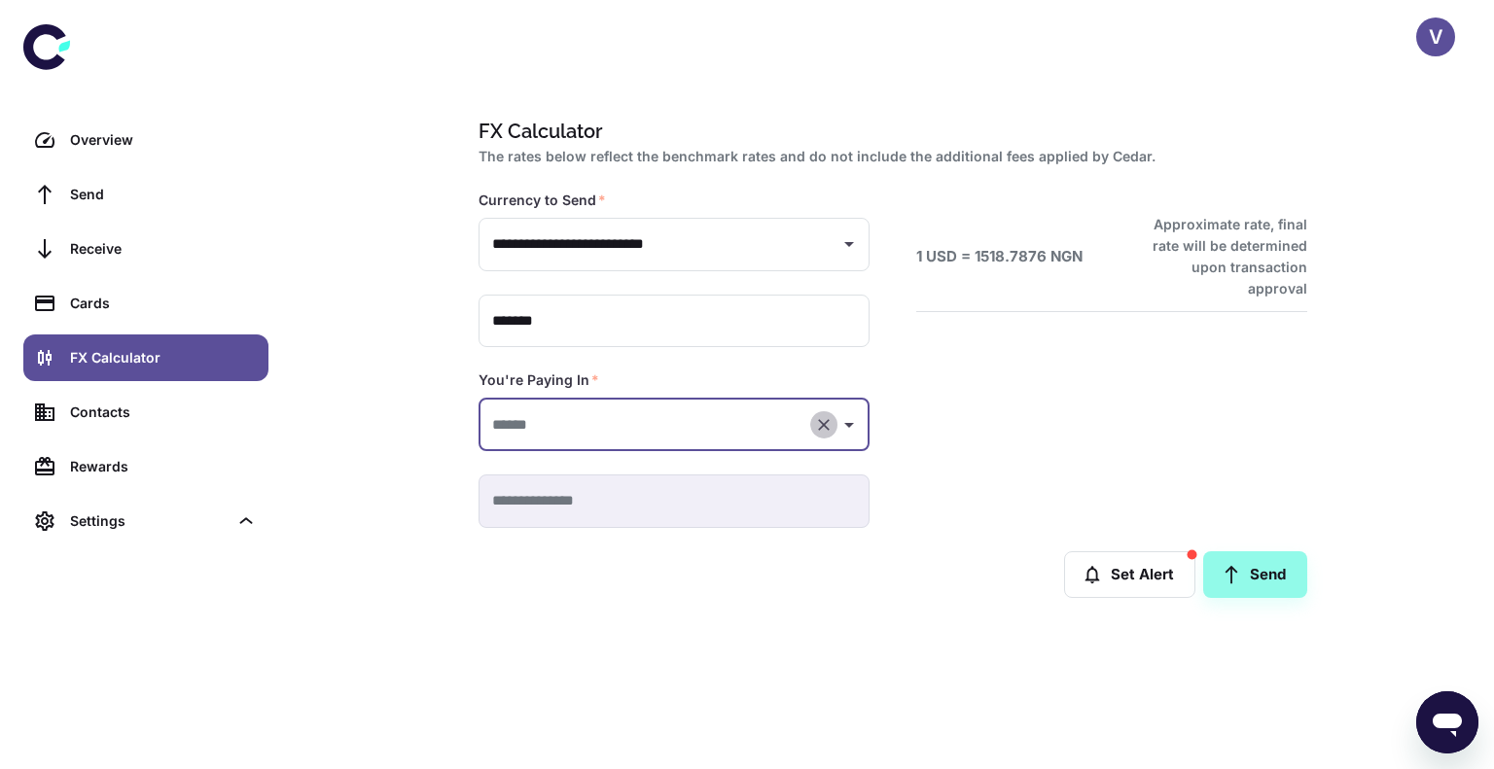 The image size is (1494, 769). What do you see at coordinates (1219, 257) in the screenshot?
I see `h6: Approximate rate, final rate will be determined upon transaction approval` at bounding box center [1219, 257].